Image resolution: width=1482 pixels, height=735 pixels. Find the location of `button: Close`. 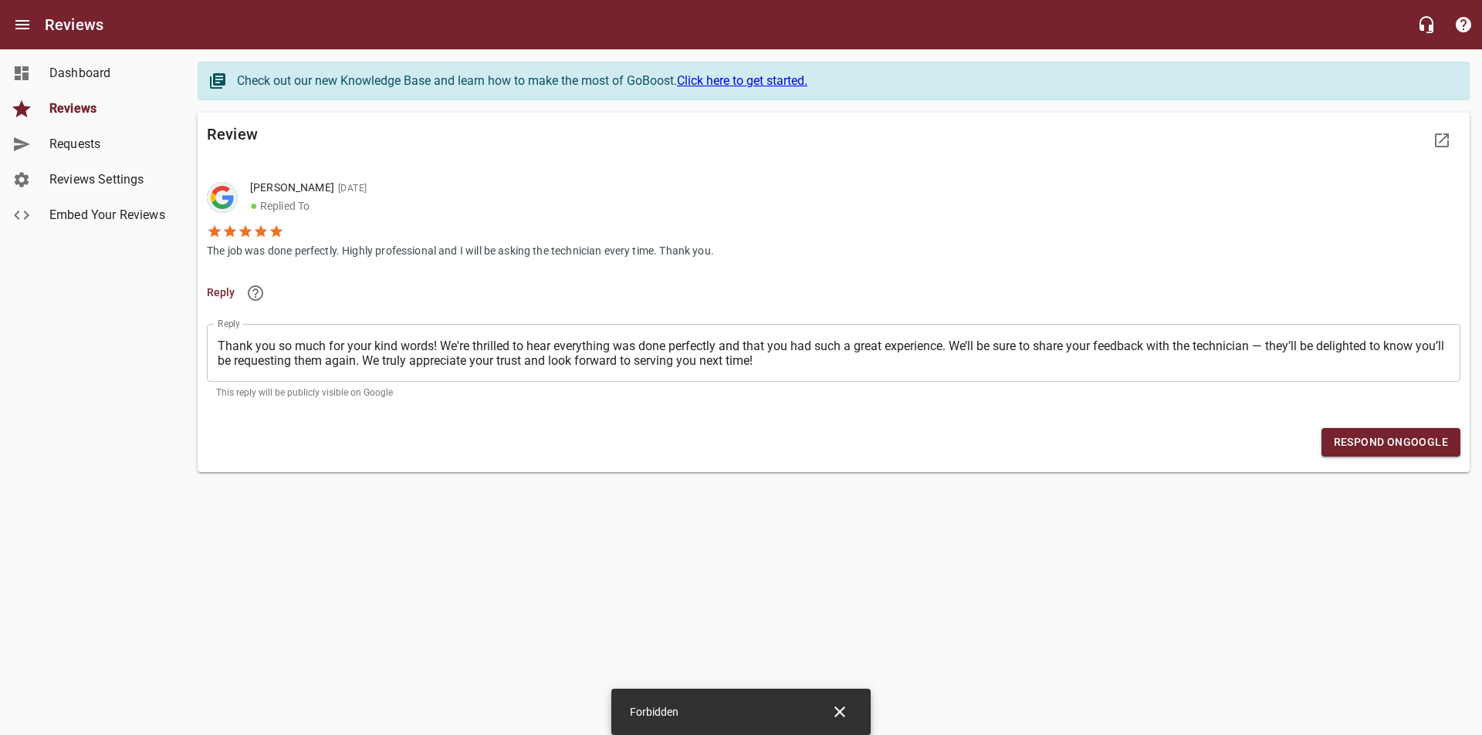

button: Close is located at coordinates (840, 712).